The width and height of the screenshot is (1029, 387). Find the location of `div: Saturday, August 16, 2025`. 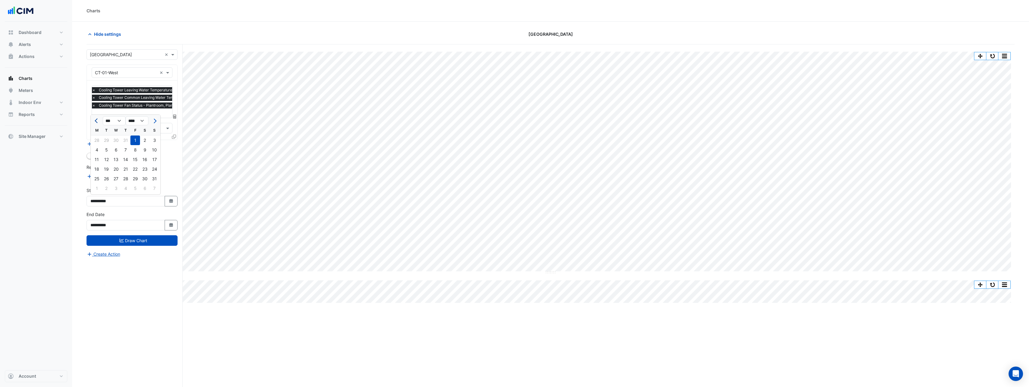

div: Saturday, August 16, 2025 is located at coordinates (145, 160).